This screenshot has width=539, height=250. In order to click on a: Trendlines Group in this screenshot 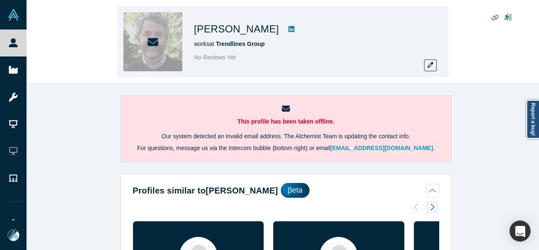, I will do `click(240, 44)`.